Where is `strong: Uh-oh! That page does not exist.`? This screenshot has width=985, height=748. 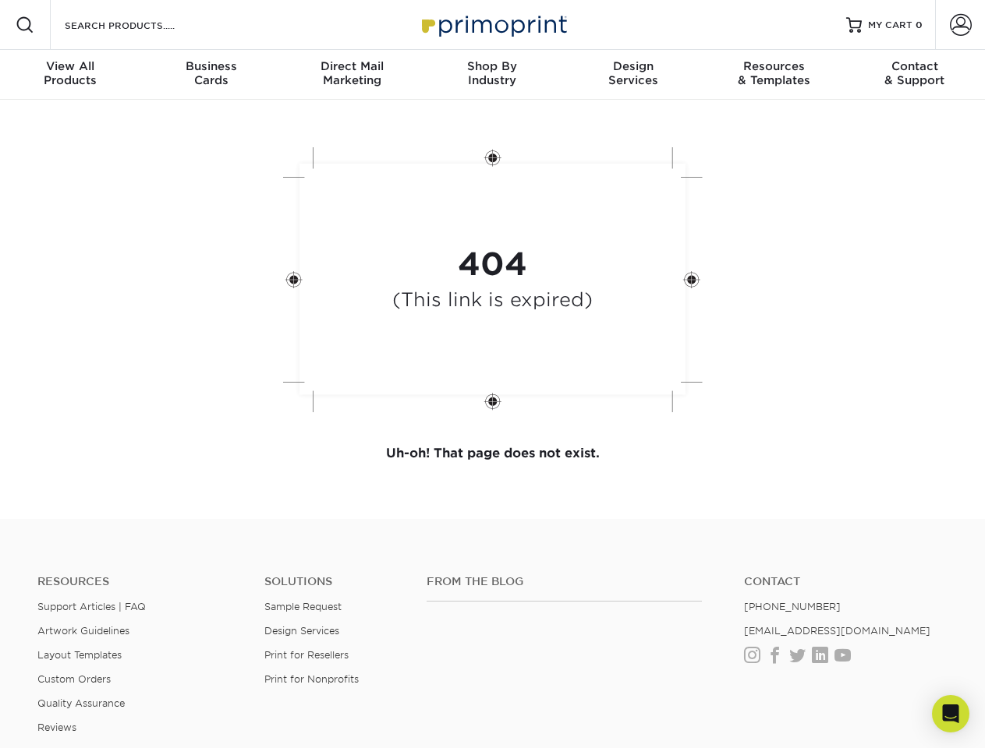 strong: Uh-oh! That page does not exist. is located at coordinates (493, 453).